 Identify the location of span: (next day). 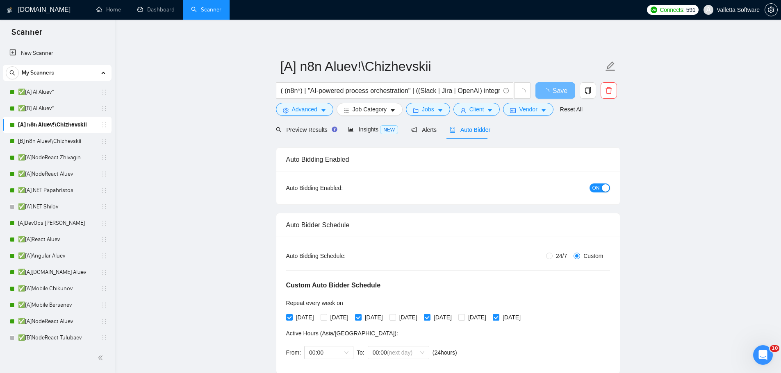
(400, 353).